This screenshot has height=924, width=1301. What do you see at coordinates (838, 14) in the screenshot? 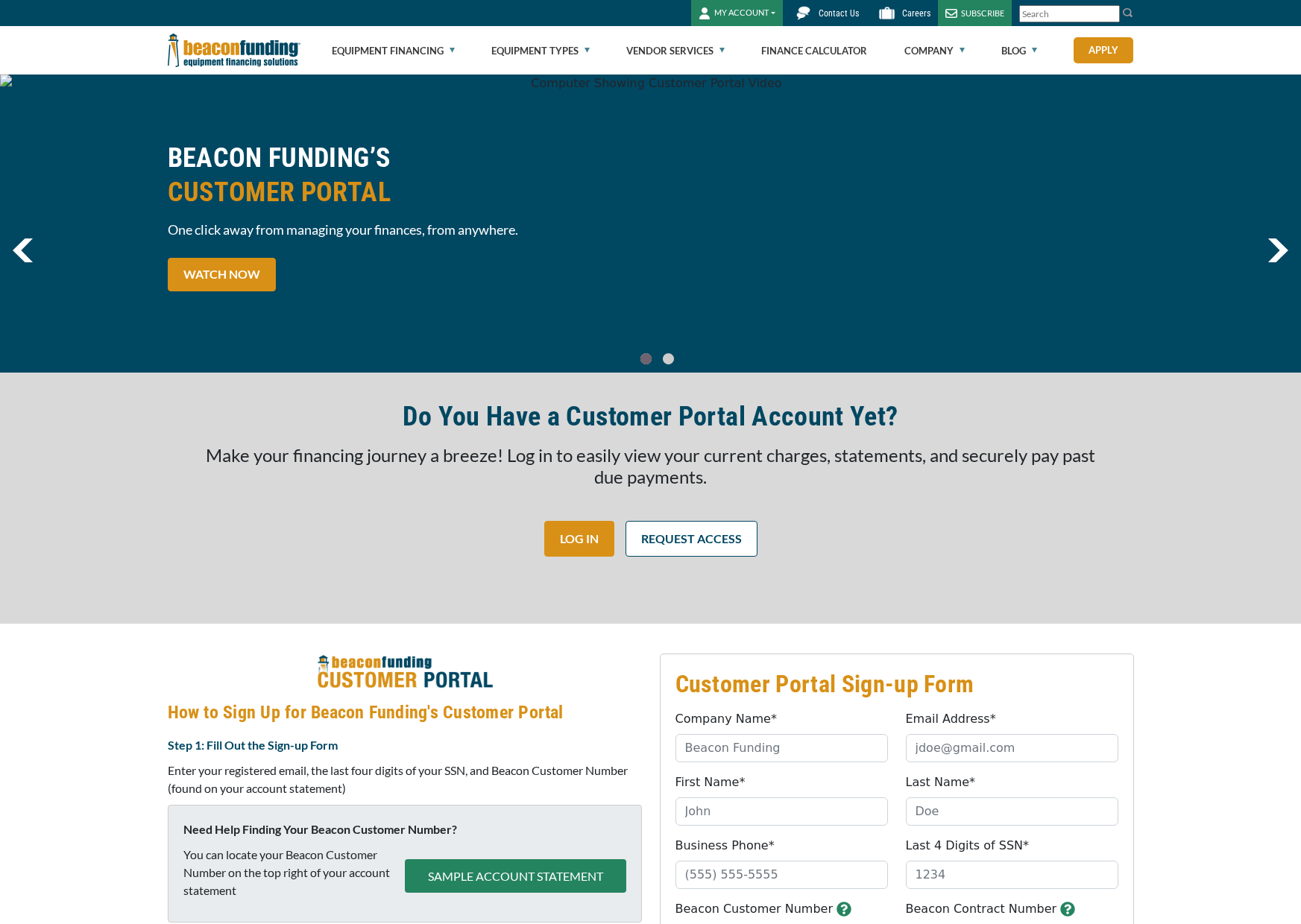
I see `span: Contact Us` at bounding box center [838, 14].